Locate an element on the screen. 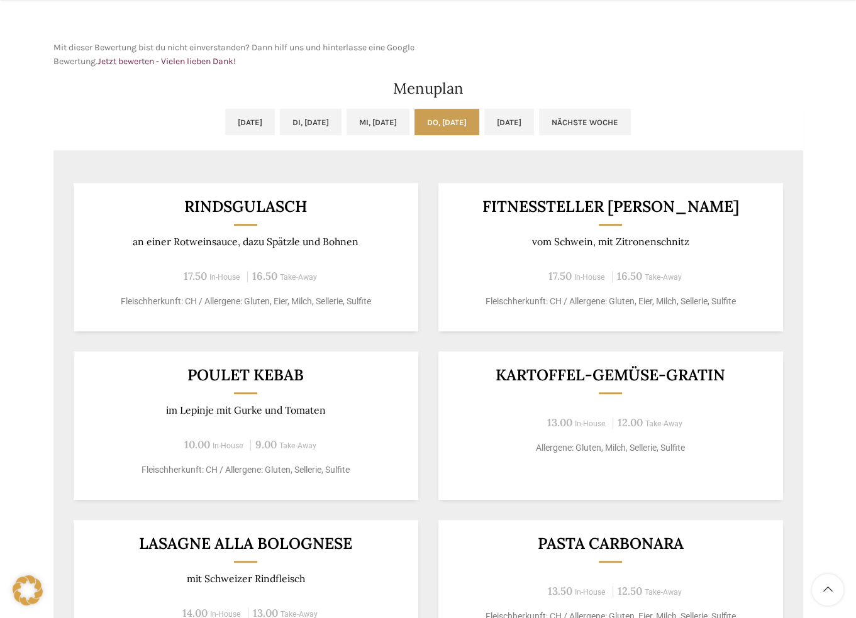 The image size is (856, 618). span: 13.00 is located at coordinates (559, 422).